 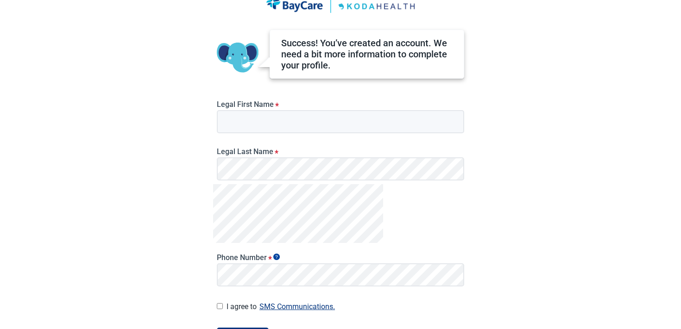 What do you see at coordinates (238, 58) in the screenshot?
I see `img: Koda Elephant` at bounding box center [238, 58].